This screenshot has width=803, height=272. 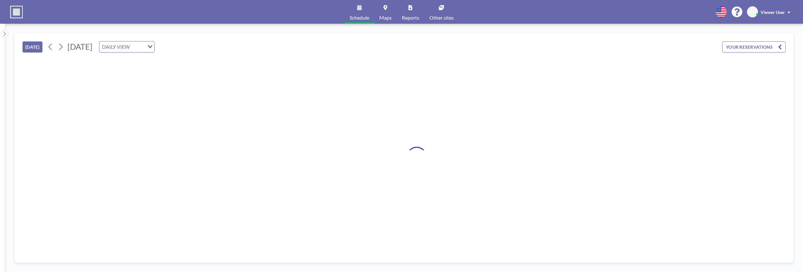 What do you see at coordinates (360, 18) in the screenshot?
I see `span: Schedule` at bounding box center [360, 18].